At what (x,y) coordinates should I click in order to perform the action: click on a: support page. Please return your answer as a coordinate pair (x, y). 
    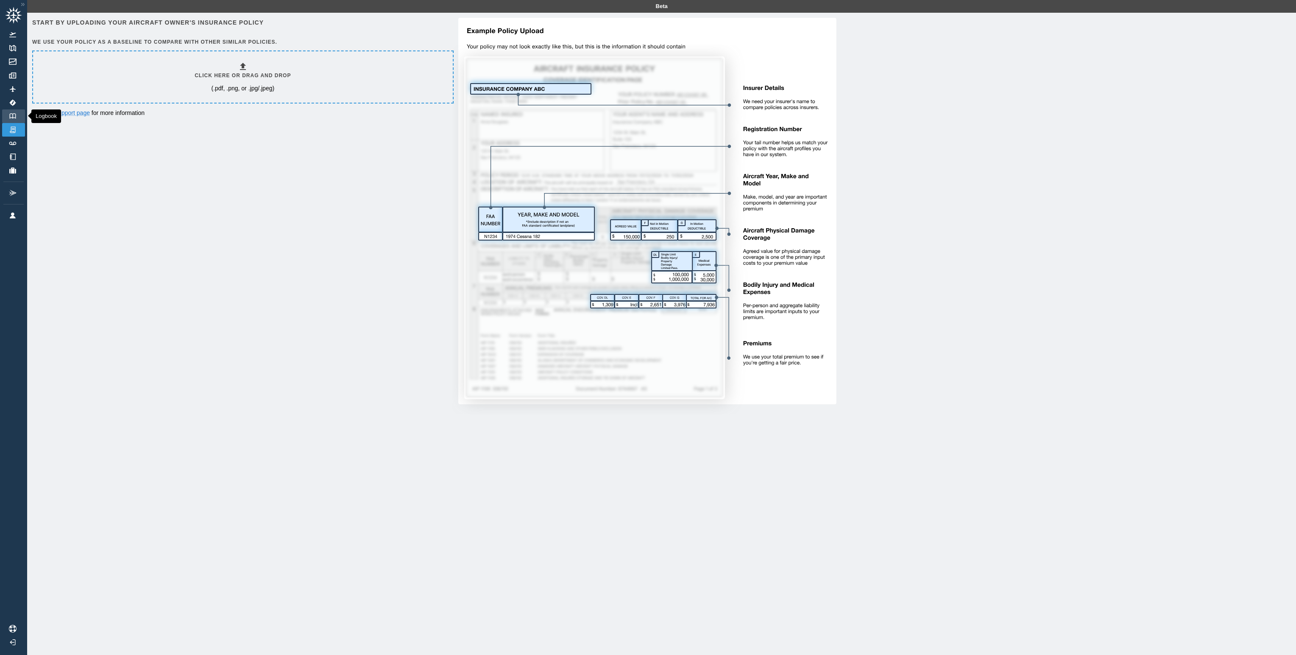
    Looking at the image, I should click on (73, 113).